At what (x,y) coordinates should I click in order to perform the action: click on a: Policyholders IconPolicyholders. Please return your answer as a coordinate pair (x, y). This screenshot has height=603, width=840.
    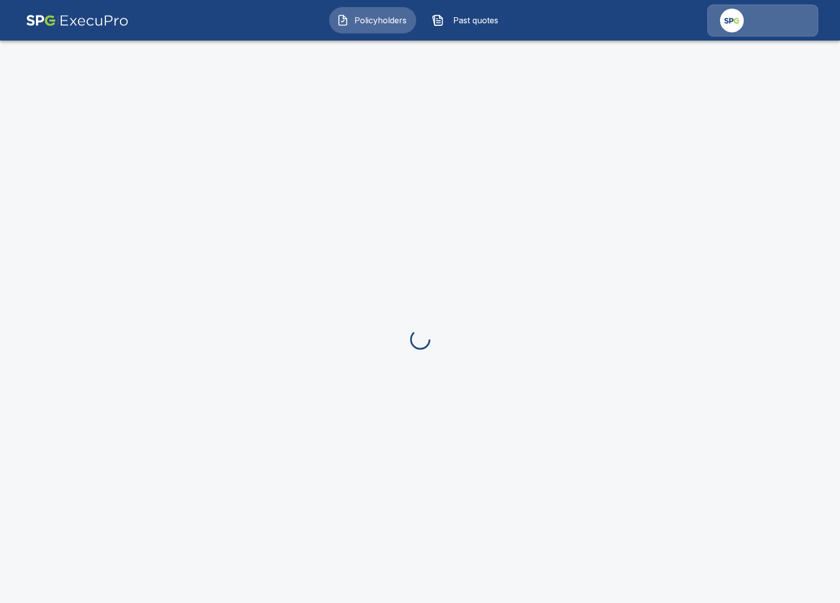
    Looking at the image, I should click on (373, 20).